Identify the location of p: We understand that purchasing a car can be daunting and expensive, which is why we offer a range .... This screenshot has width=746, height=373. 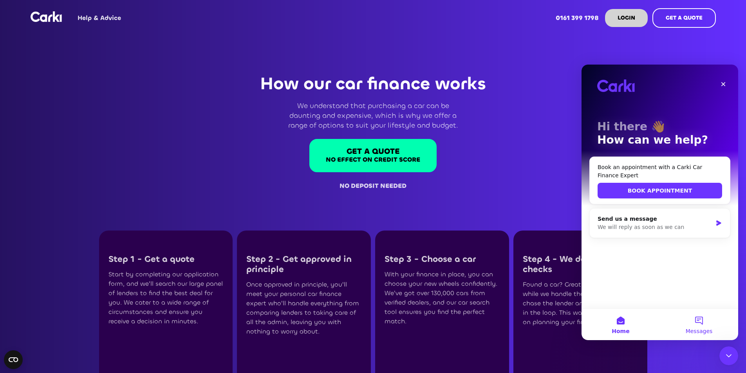
(373, 115).